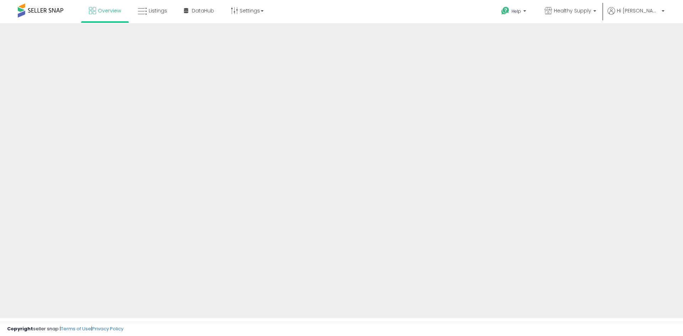 The width and height of the screenshot is (683, 336). What do you see at coordinates (158, 11) in the screenshot?
I see `span: Listings` at bounding box center [158, 11].